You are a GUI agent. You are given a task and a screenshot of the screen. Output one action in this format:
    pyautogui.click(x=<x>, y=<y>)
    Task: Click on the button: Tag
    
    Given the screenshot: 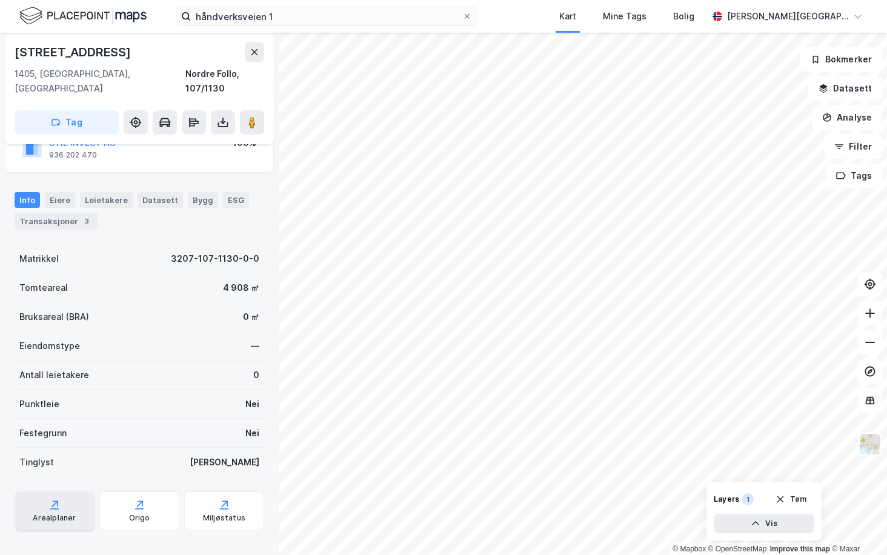 What is the action you would take?
    pyautogui.click(x=67, y=122)
    